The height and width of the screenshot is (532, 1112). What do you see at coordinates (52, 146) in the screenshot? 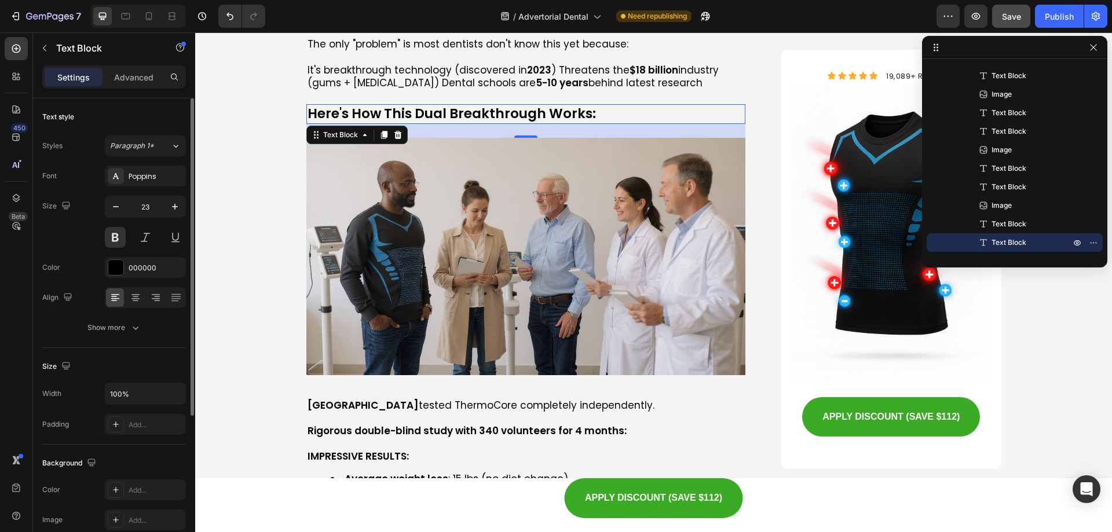
I see `div: Styles` at bounding box center [52, 146].